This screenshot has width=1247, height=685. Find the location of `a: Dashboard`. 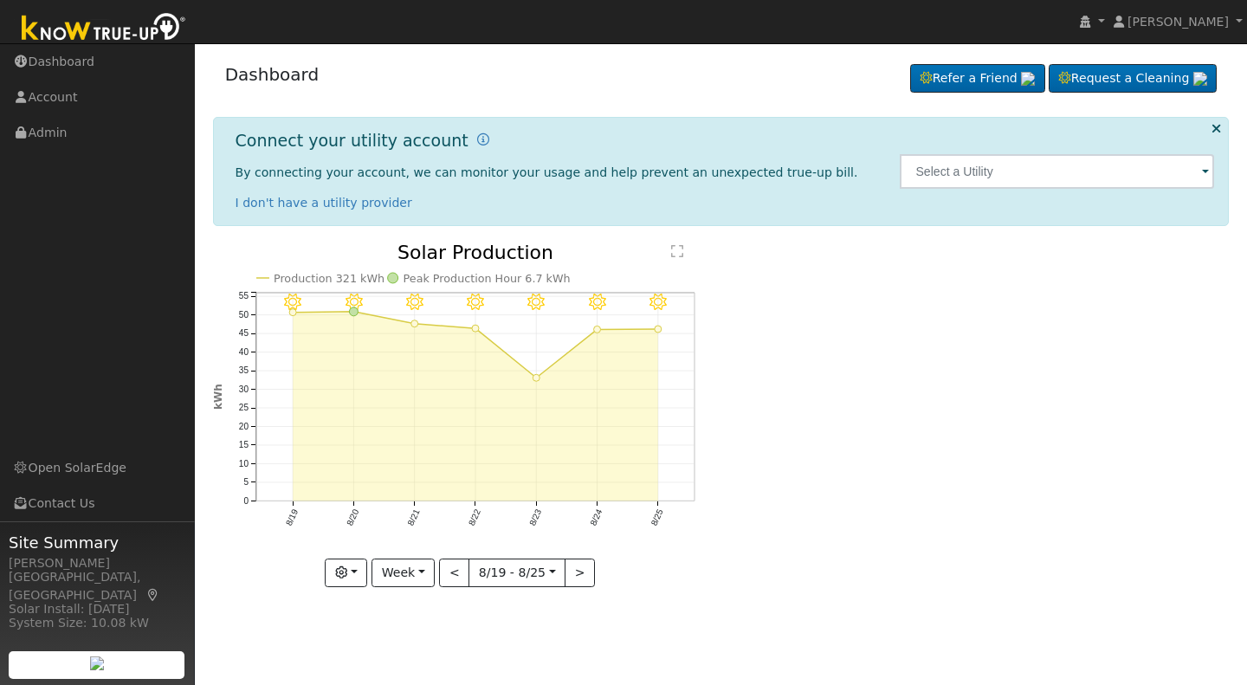

a: Dashboard is located at coordinates (272, 75).